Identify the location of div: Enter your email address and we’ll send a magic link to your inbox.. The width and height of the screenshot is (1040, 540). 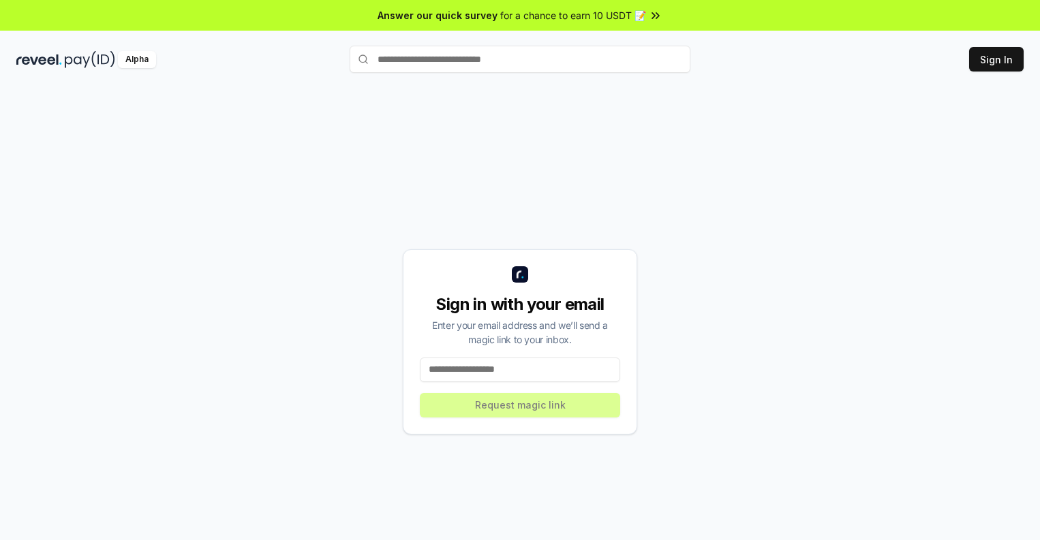
(520, 332).